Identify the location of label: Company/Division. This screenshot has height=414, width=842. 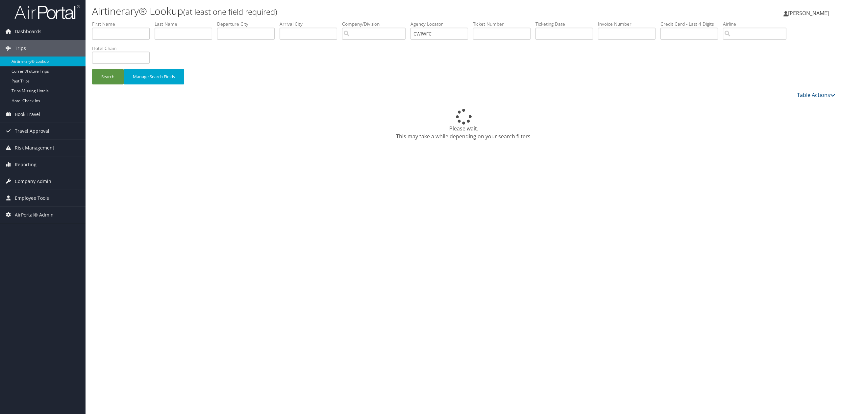
(376, 24).